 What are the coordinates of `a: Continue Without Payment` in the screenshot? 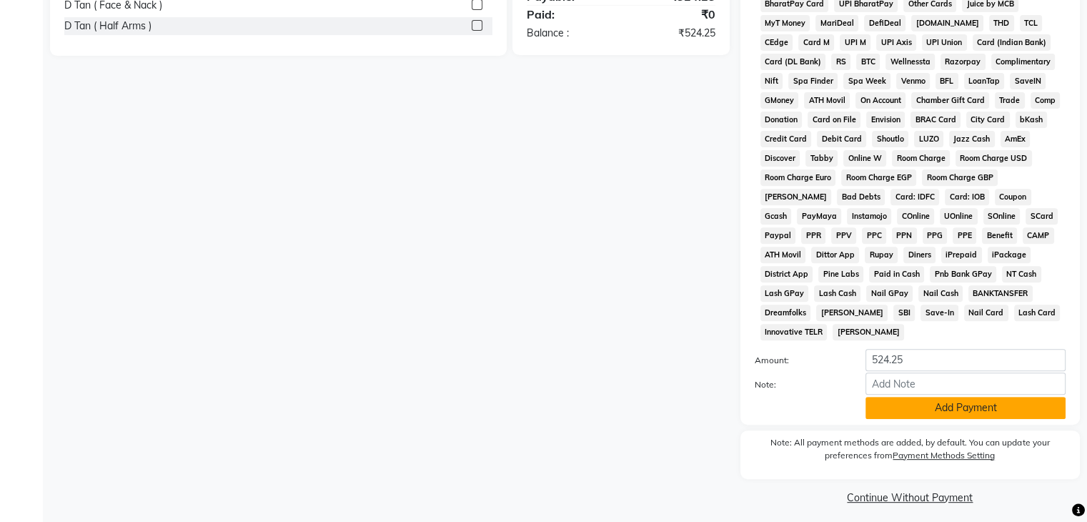 It's located at (910, 497).